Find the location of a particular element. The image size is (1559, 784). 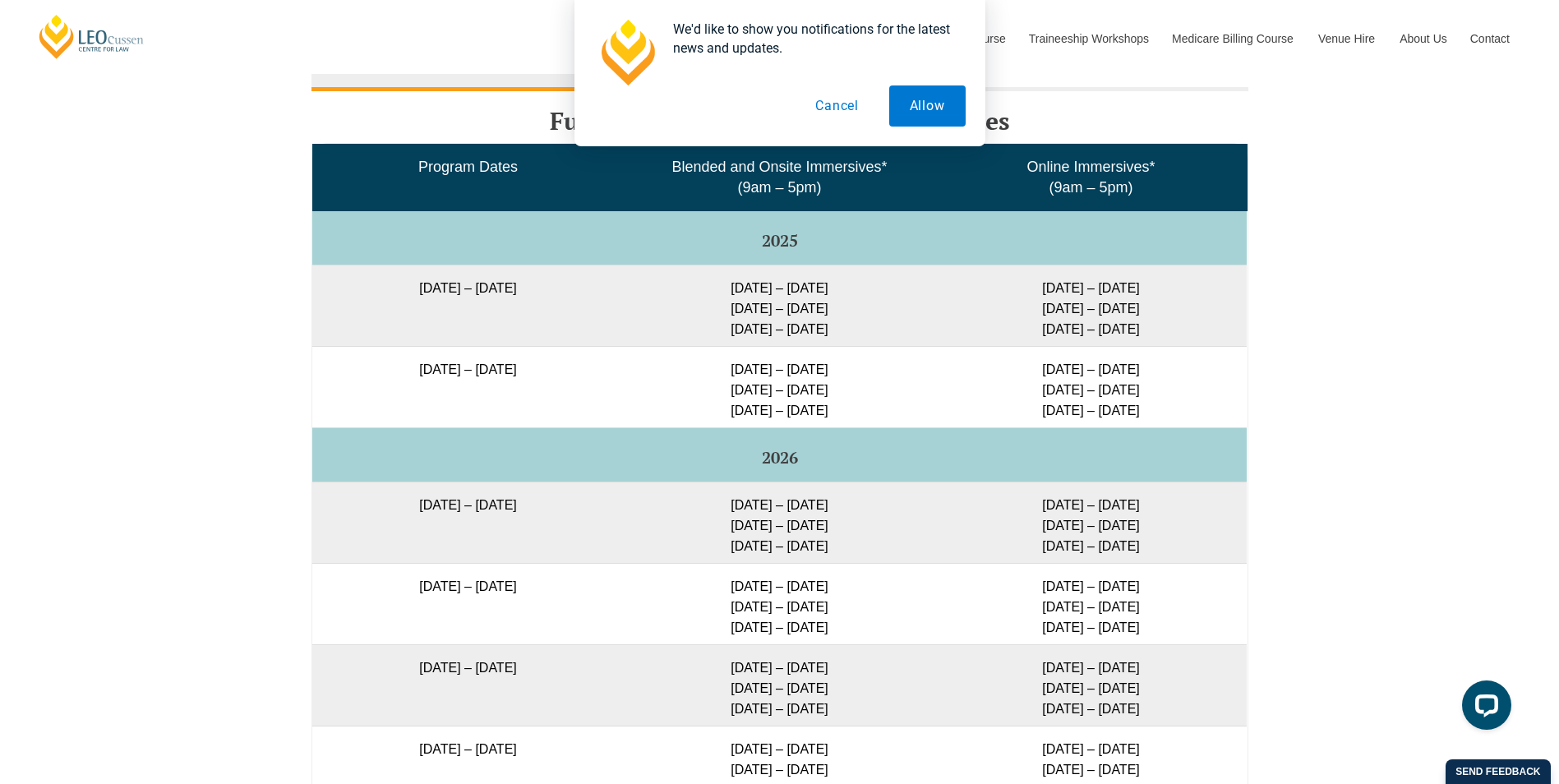

button: Cancel is located at coordinates (836, 106).